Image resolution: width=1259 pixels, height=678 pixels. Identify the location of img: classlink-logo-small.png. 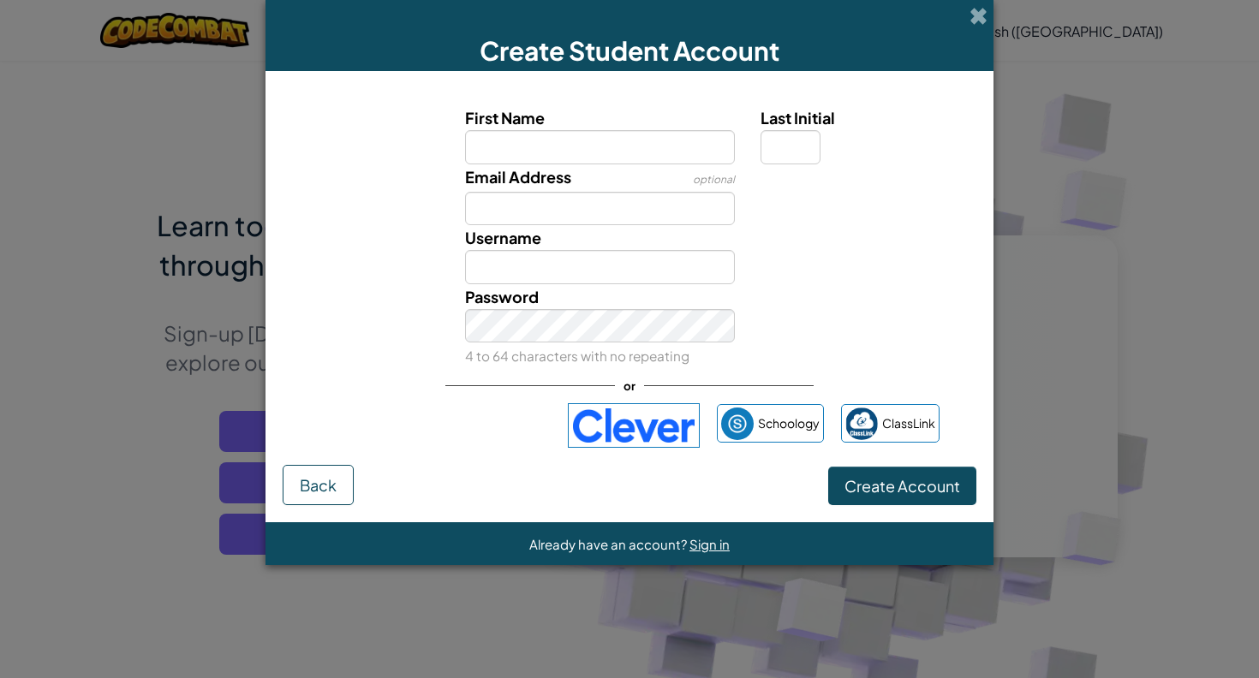
(862, 424).